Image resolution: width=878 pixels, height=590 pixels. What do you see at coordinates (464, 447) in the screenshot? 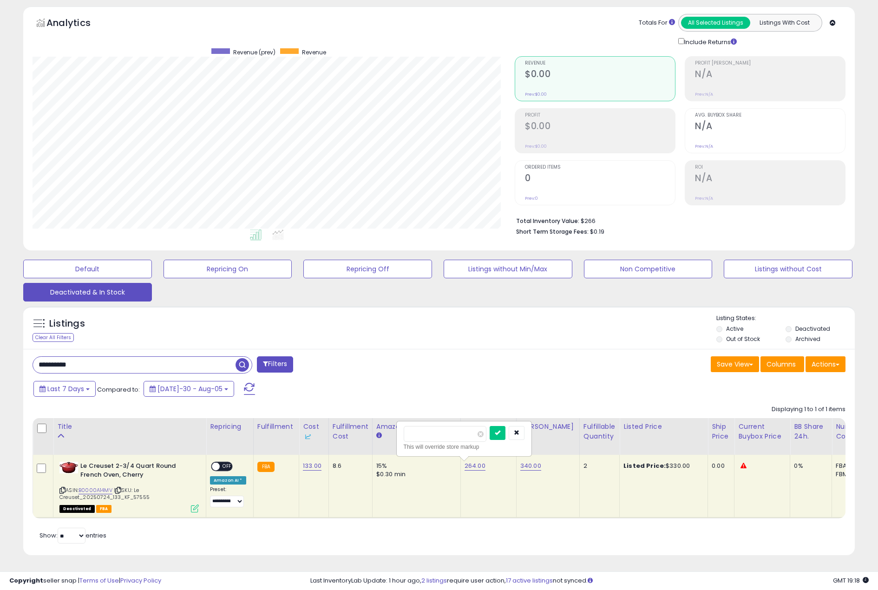
I see `div: This will override store markup` at bounding box center [464, 447].